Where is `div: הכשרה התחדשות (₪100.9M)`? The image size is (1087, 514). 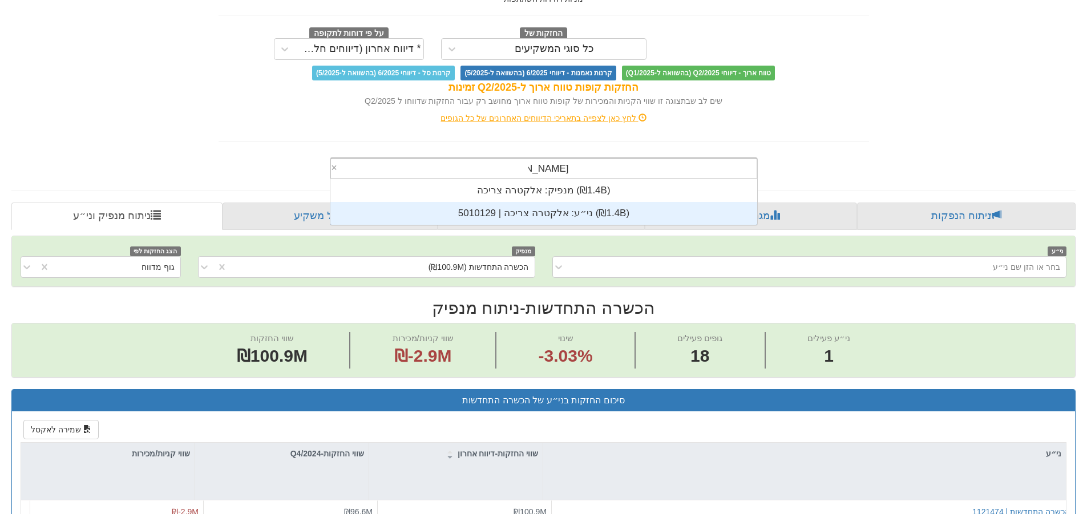
div: הכשרה התחדשות (₪100.9M) is located at coordinates (479, 267).